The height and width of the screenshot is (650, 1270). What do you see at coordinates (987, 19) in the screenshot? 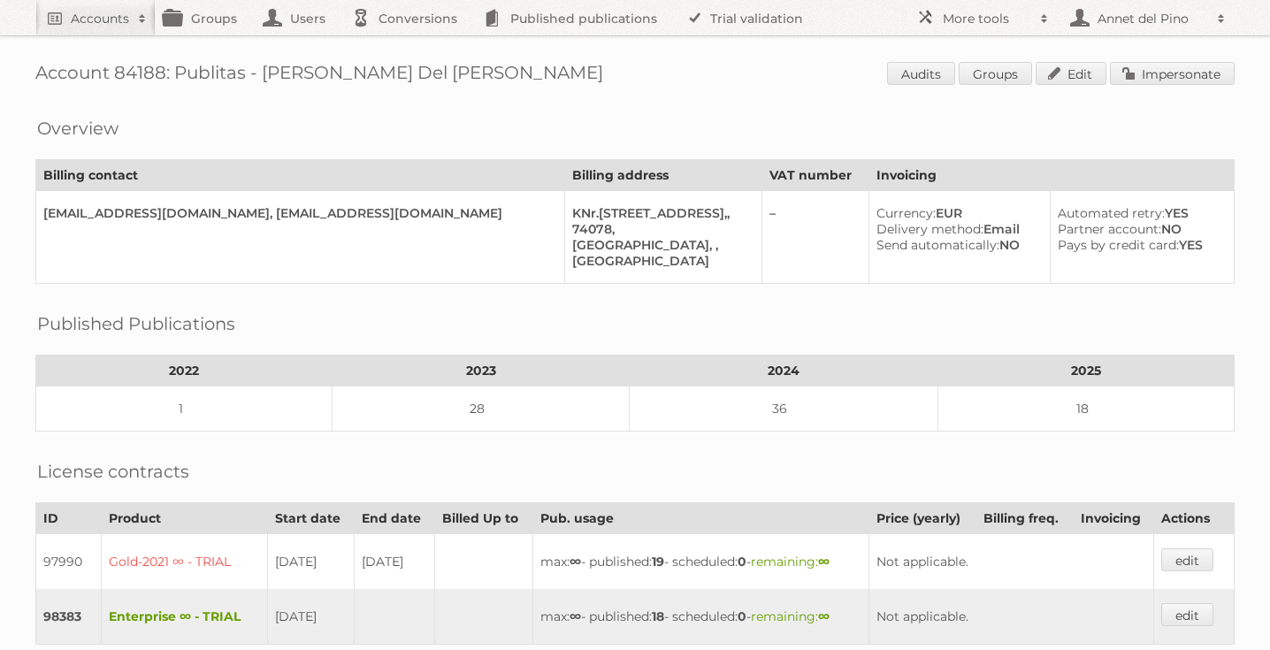
I see `h2: More tools` at bounding box center [987, 19].